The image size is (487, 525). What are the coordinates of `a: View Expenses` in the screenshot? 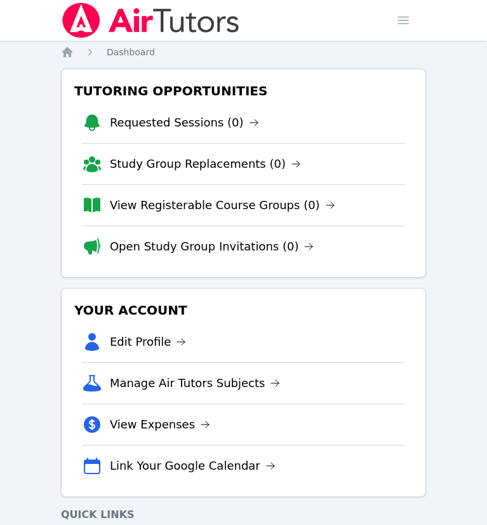 It's located at (160, 424).